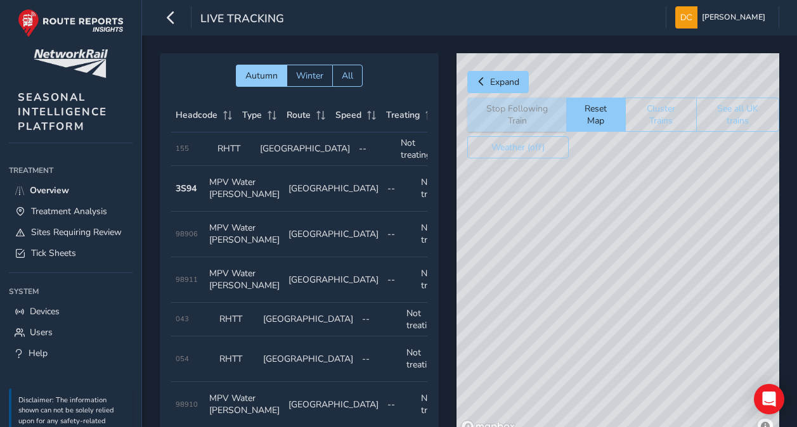 This screenshot has width=797, height=427. What do you see at coordinates (38, 353) in the screenshot?
I see `span: Help` at bounding box center [38, 353].